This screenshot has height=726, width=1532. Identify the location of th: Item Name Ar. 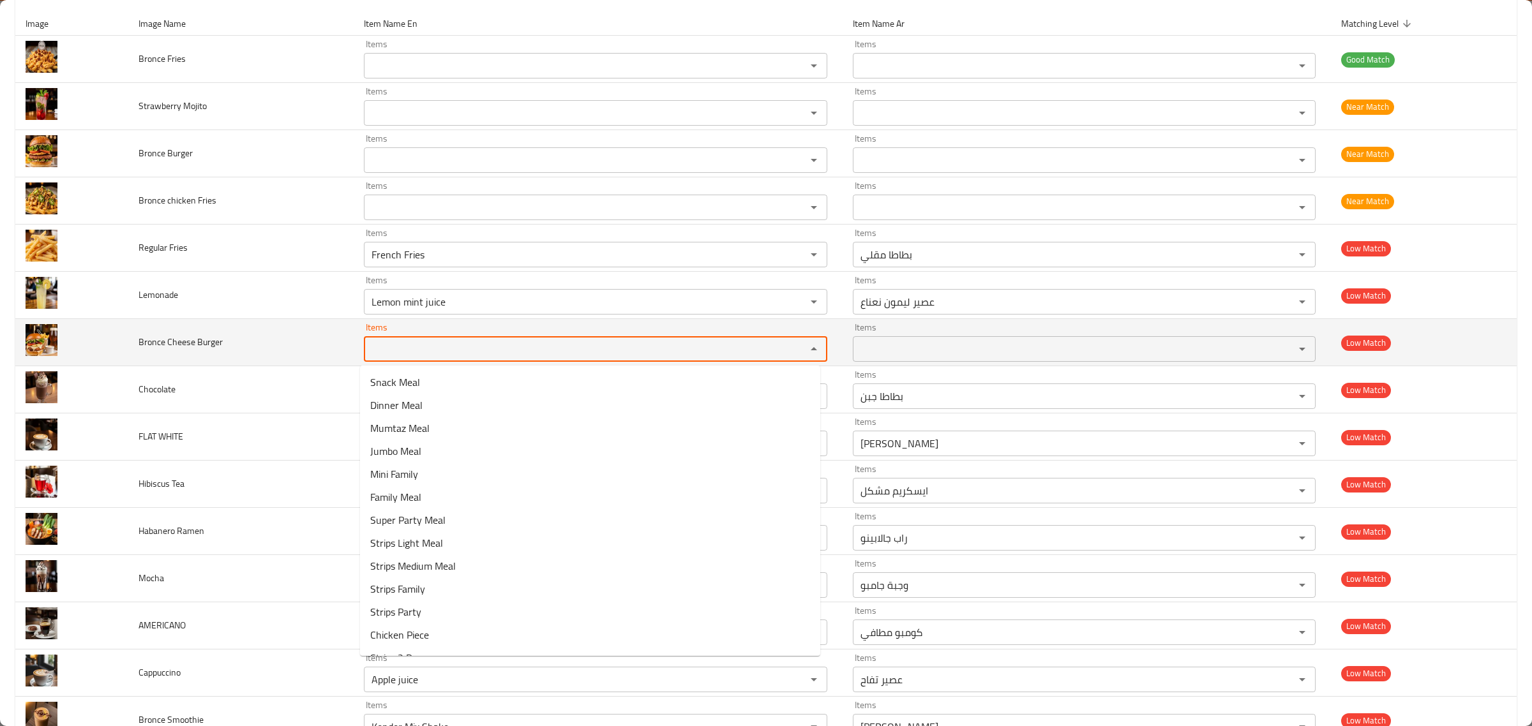
(1087, 24).